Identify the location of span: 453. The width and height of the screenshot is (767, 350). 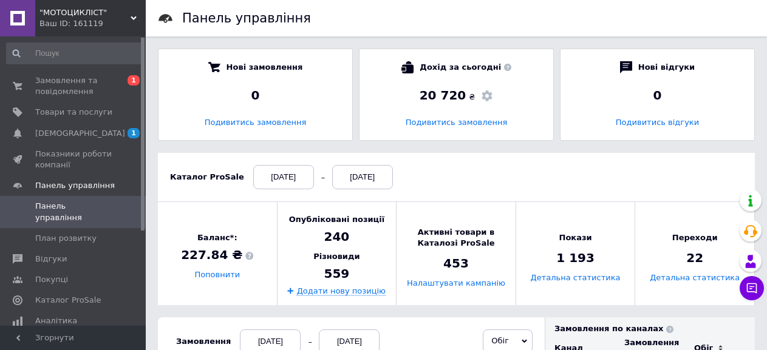
(456, 264).